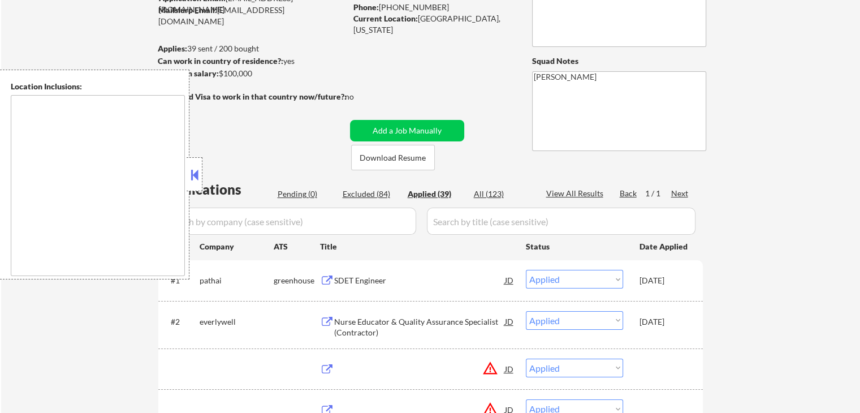  Describe the element at coordinates (250, 61) in the screenshot. I see `div: yes` at that location.